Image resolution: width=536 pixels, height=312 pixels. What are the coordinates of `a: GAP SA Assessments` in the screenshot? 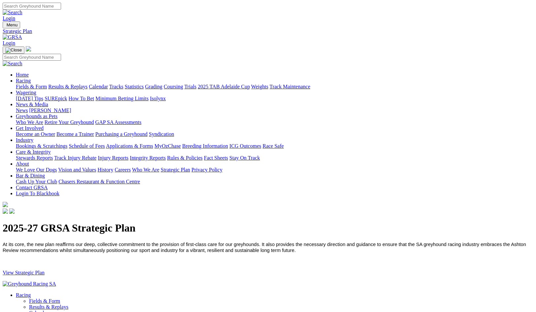 It's located at (119, 122).